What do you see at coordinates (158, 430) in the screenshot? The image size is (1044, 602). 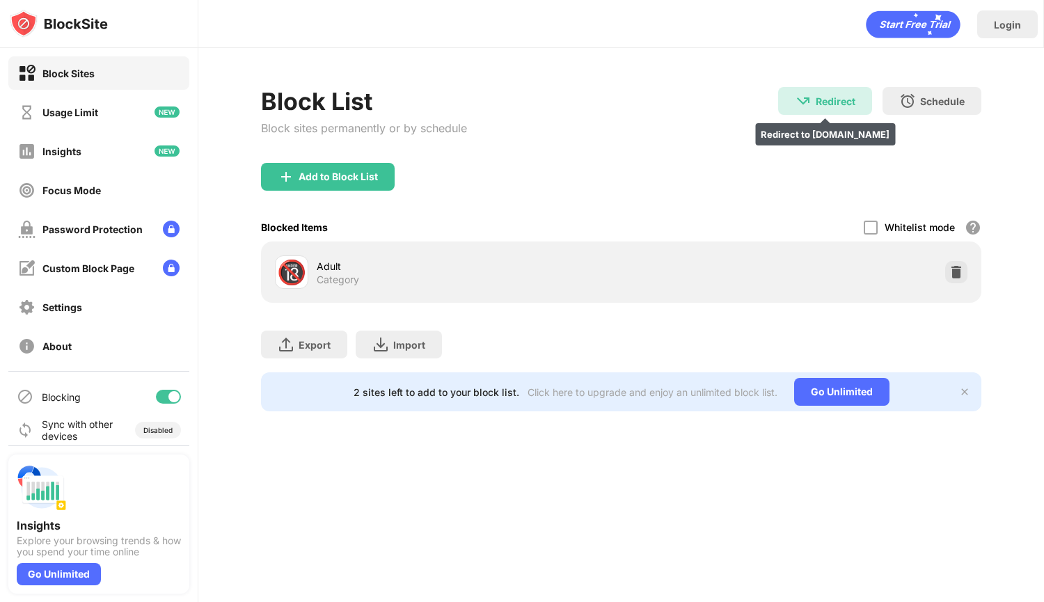 I see `div: Disabled` at bounding box center [158, 430].